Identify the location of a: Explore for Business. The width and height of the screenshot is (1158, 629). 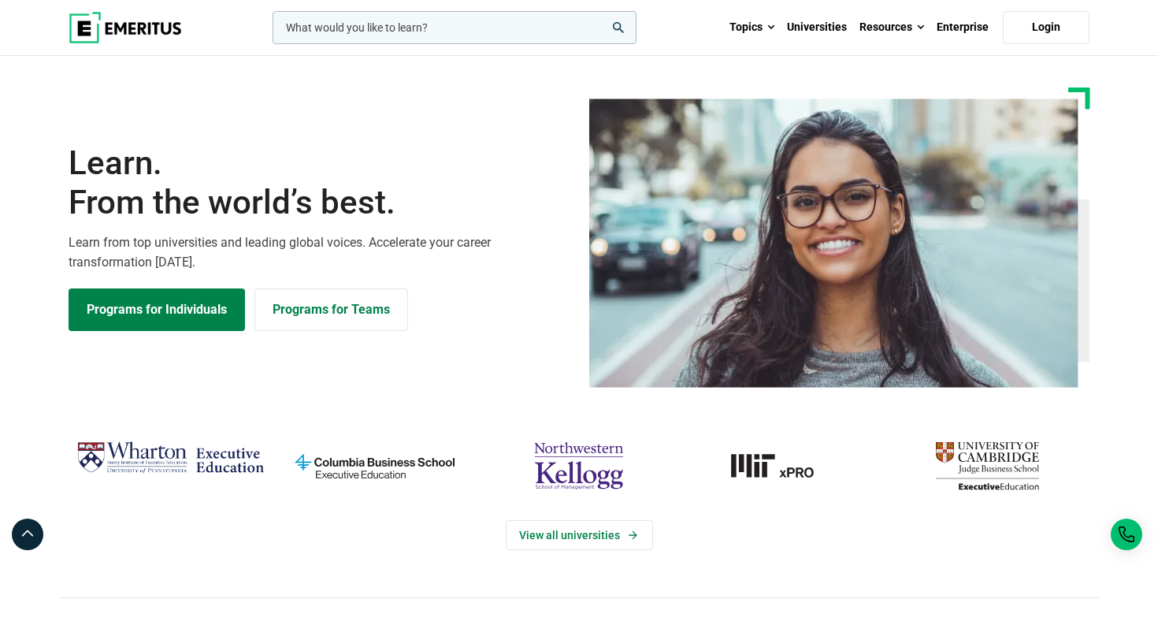
(331, 310).